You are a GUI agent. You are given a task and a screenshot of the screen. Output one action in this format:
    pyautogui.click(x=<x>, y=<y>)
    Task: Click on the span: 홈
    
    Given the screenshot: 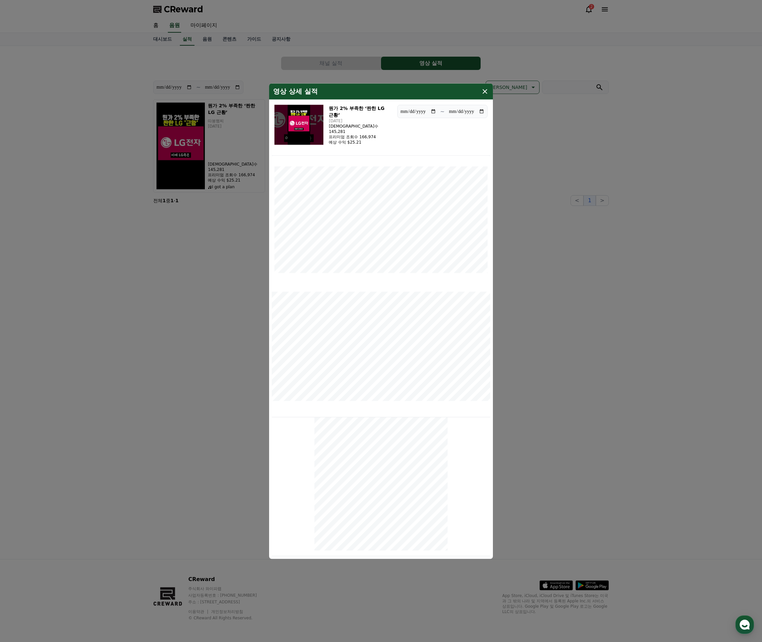 What is the action you would take?
    pyautogui.click(x=23, y=224)
    